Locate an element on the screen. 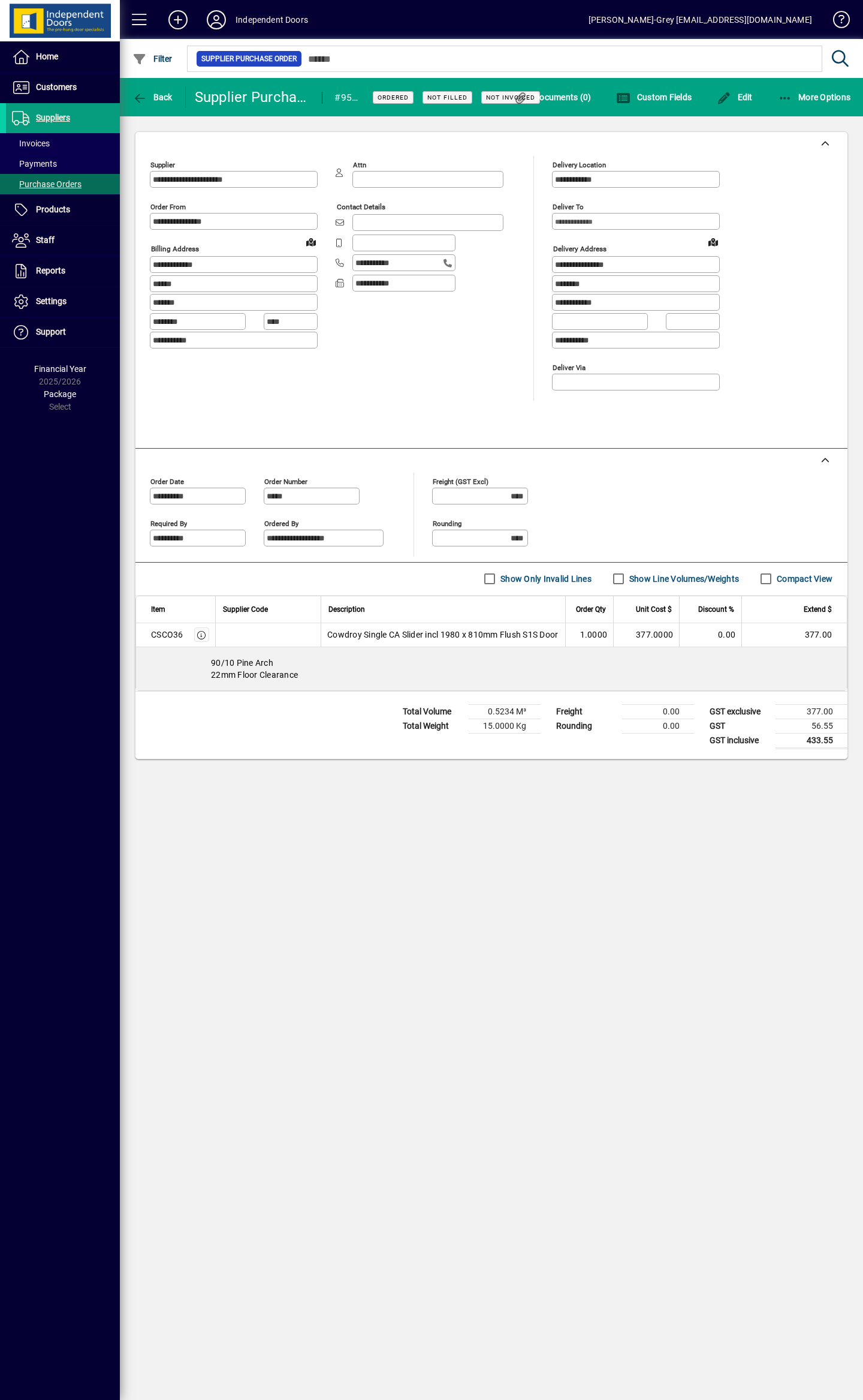 This screenshot has width=863, height=1400. td: Rounding is located at coordinates (586, 725).